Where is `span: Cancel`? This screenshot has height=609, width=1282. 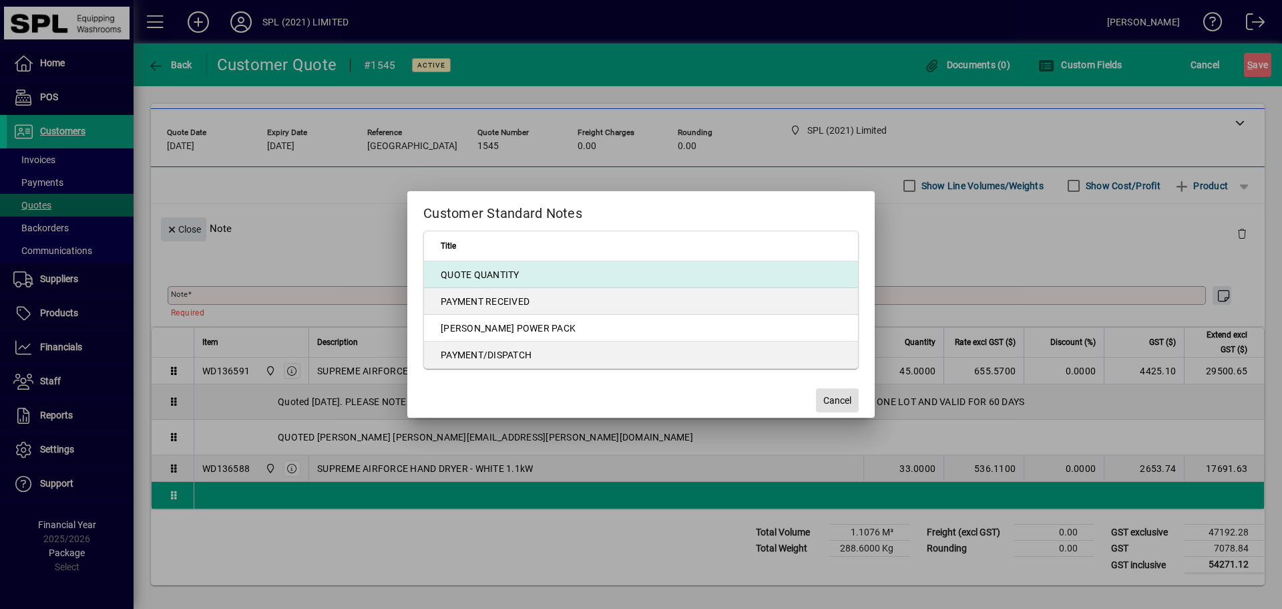 span: Cancel is located at coordinates (838, 400).